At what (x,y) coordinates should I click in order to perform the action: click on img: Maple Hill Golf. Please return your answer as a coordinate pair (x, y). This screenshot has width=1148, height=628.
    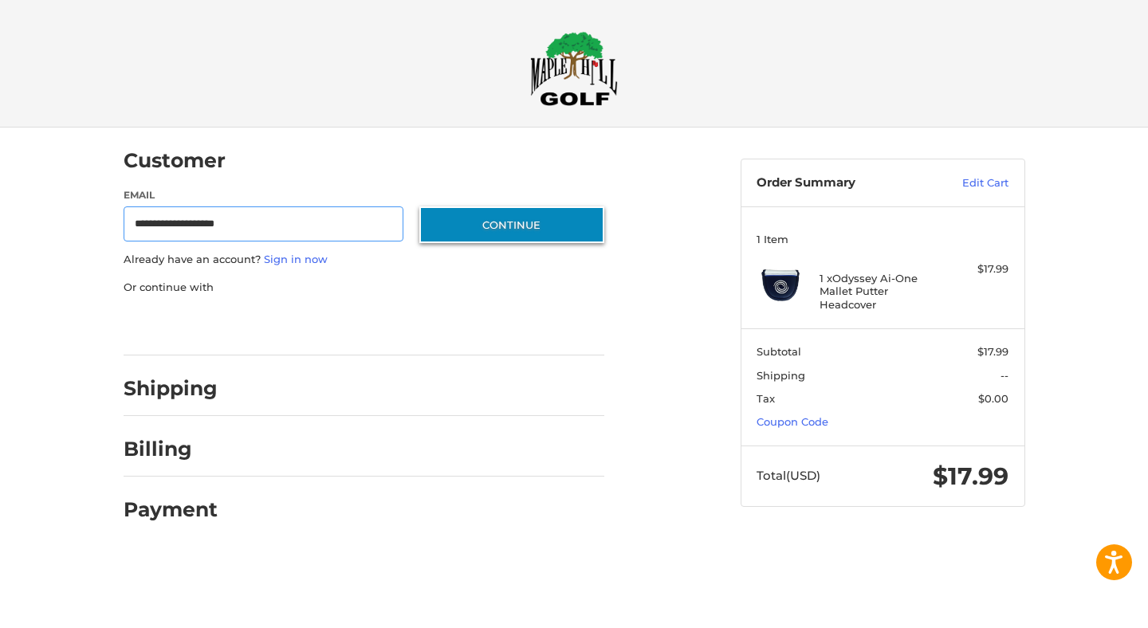
    Looking at the image, I should click on (574, 69).